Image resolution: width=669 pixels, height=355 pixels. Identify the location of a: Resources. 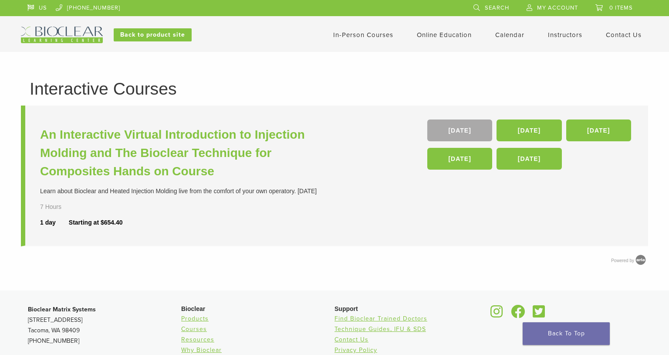
(198, 339).